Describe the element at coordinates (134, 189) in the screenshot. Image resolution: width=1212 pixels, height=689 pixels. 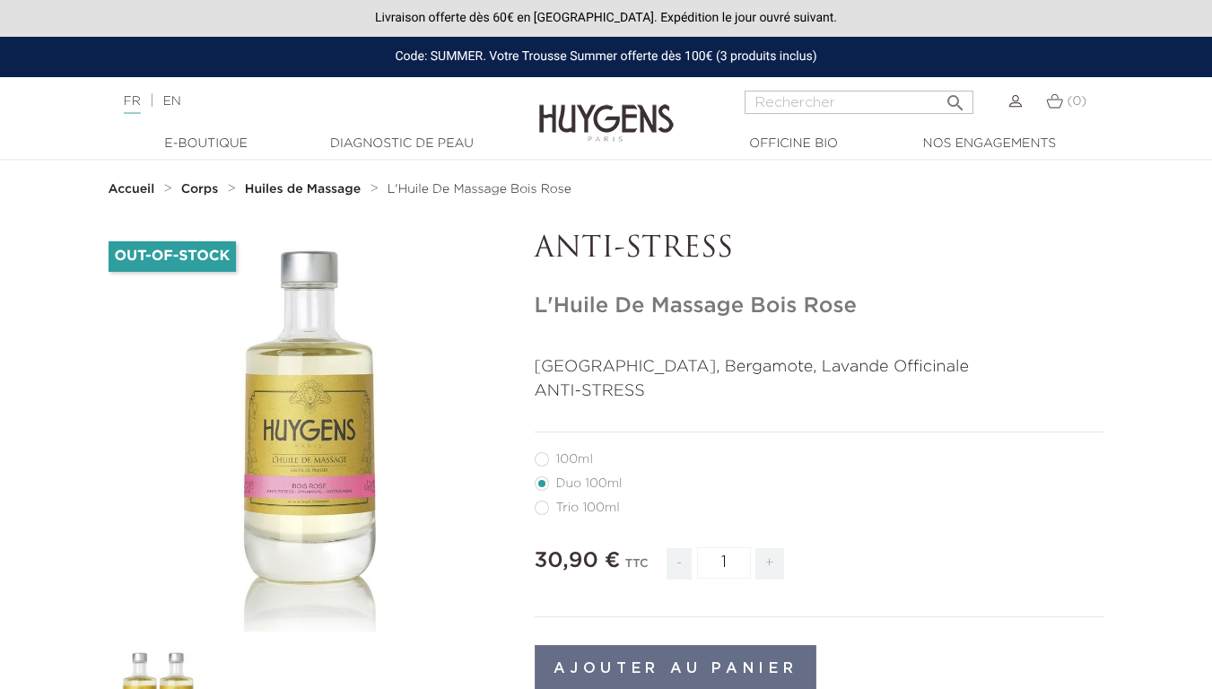
I see `a: Accueil` at that location.